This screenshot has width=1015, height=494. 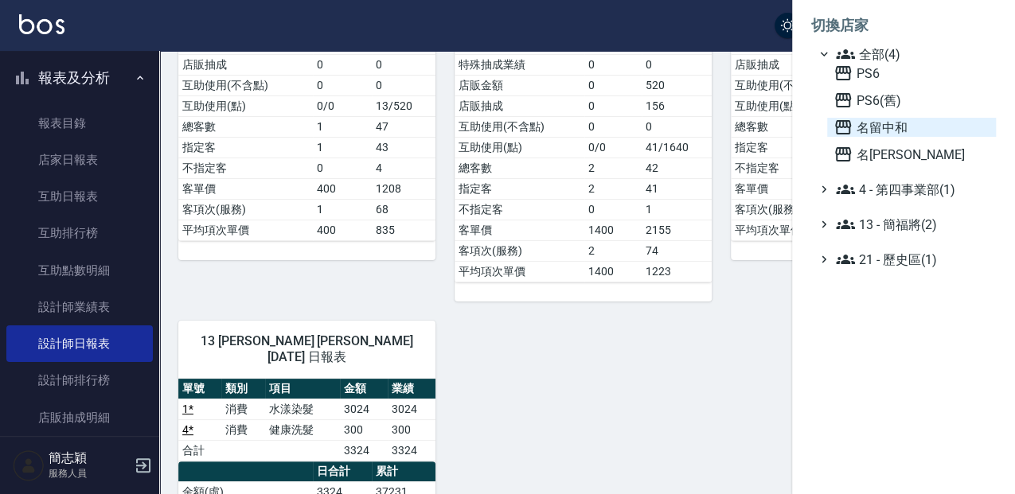 I want to click on span: PS6(舊), so click(x=912, y=100).